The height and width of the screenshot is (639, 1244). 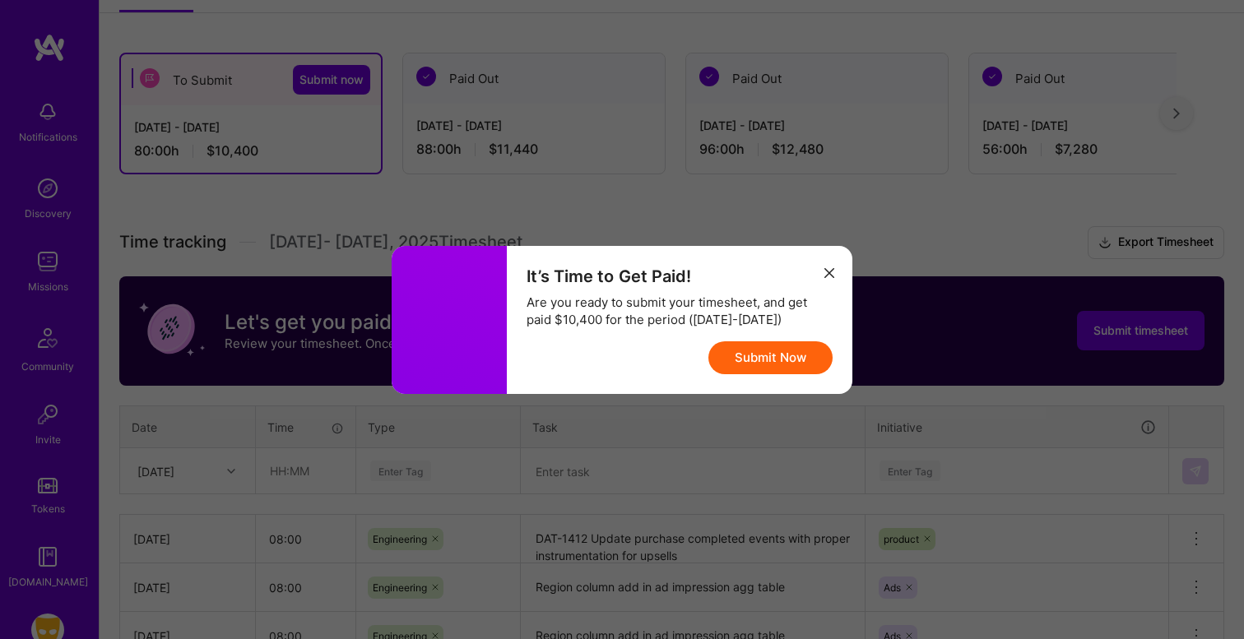 I want to click on div: It’s Time to Get Paid!, so click(x=680, y=277).